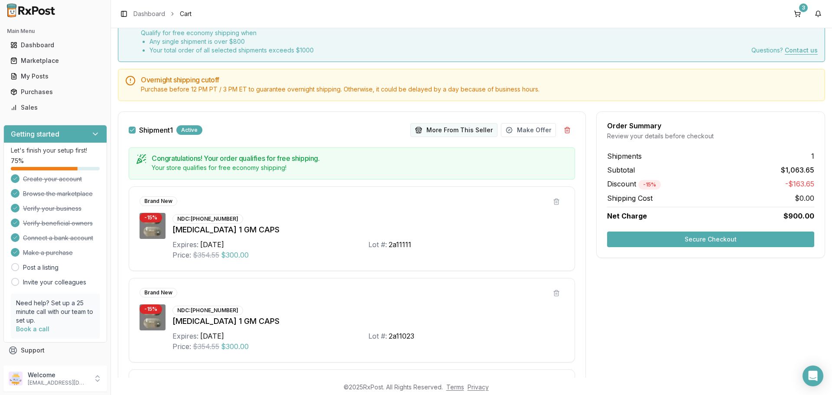  I want to click on h5: Overnight shipping cutoff, so click(480, 80).